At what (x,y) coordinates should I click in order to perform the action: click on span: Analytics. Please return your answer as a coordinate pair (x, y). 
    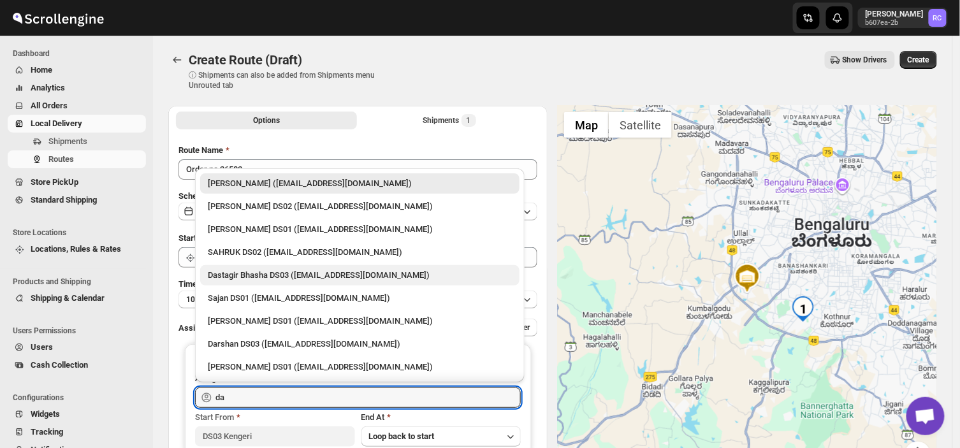
    Looking at the image, I should click on (48, 87).